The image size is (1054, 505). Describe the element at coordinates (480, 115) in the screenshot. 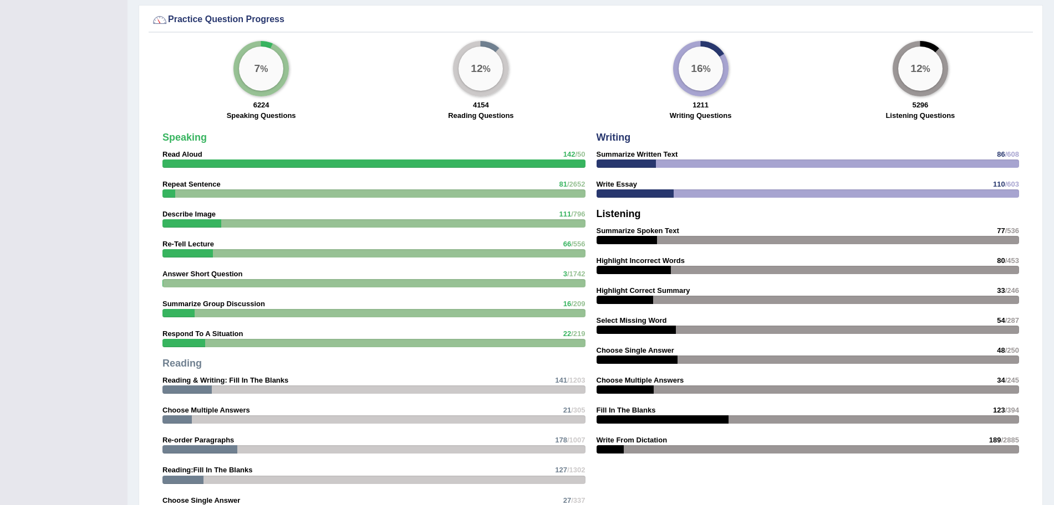

I see `label: Reading Questions` at that location.